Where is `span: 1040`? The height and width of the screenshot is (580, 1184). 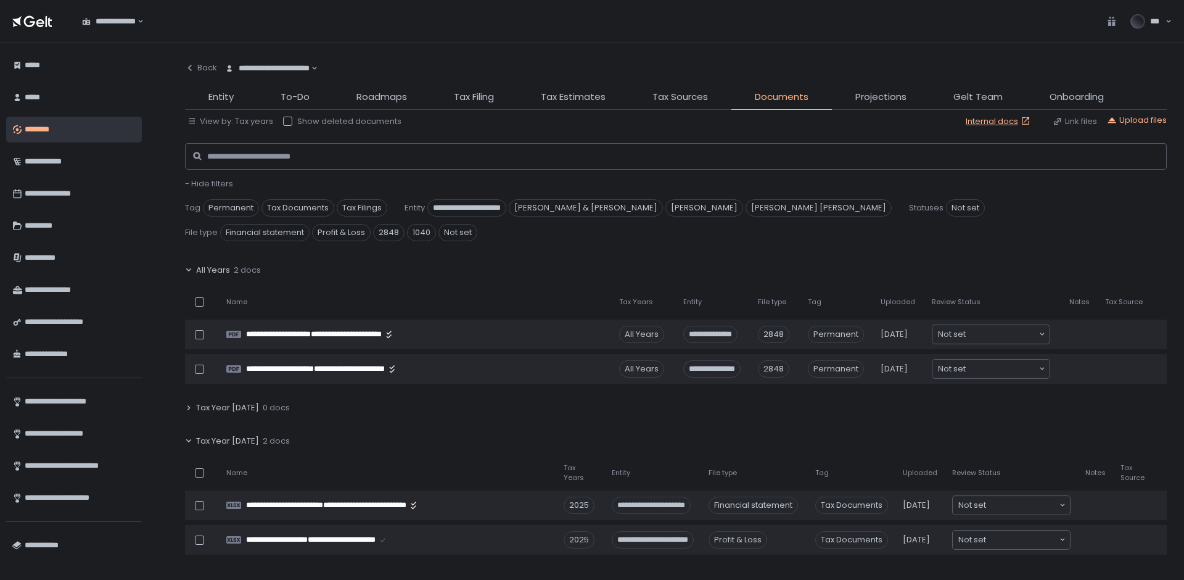 span: 1040 is located at coordinates (421, 232).